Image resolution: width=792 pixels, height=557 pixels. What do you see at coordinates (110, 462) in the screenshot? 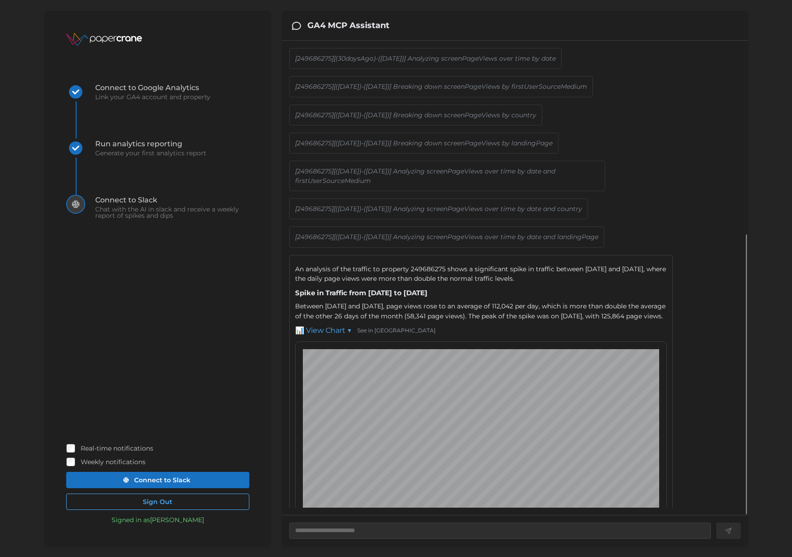
I see `label: Weekly notifications` at bounding box center [110, 462].